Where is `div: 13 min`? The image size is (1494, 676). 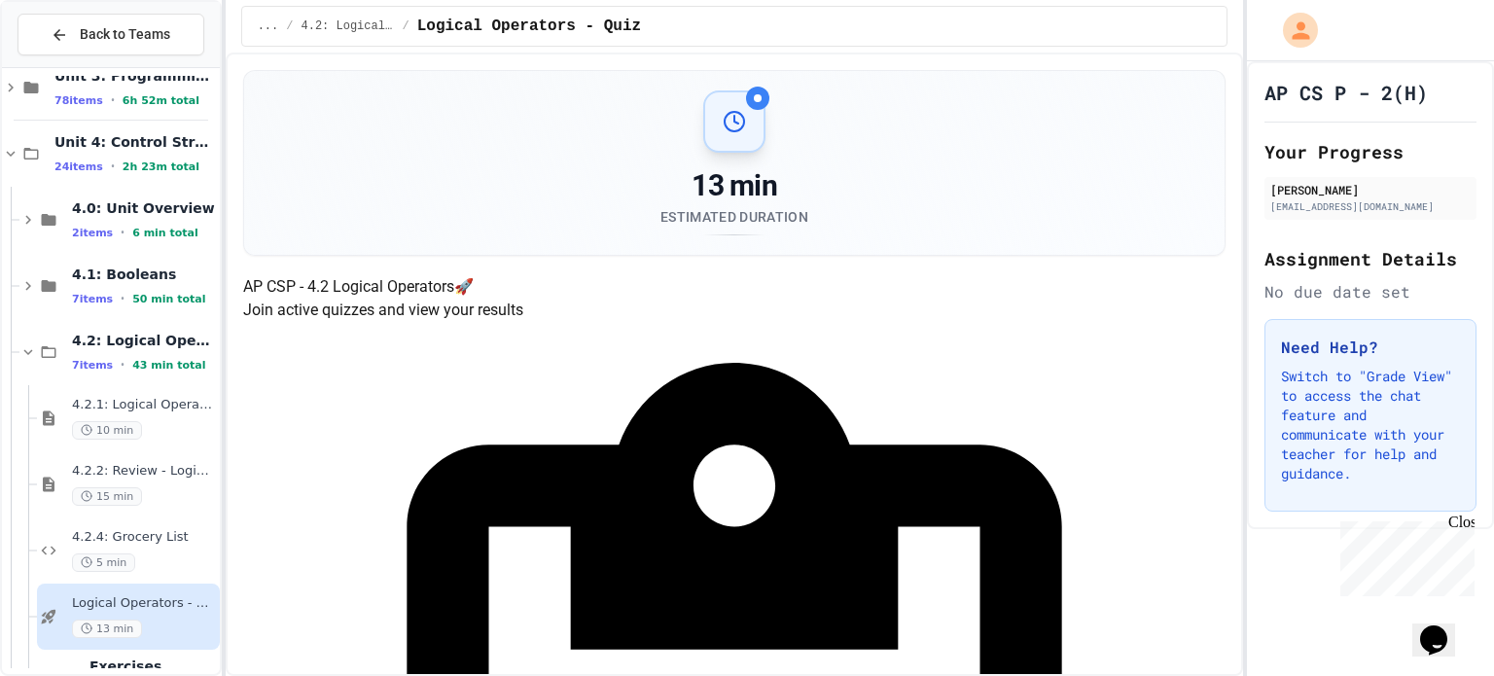
div: 13 min is located at coordinates (734, 186).